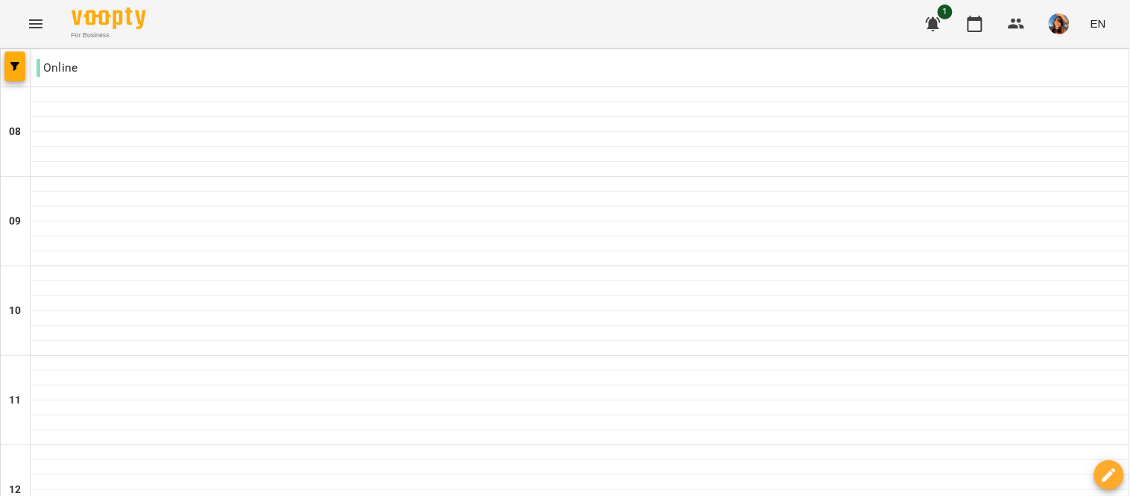  Describe the element at coordinates (1060, 24) in the screenshot. I see `img: a3cfe7ef423bcf5e9dc77126c78d7dbf.jpg` at that location.